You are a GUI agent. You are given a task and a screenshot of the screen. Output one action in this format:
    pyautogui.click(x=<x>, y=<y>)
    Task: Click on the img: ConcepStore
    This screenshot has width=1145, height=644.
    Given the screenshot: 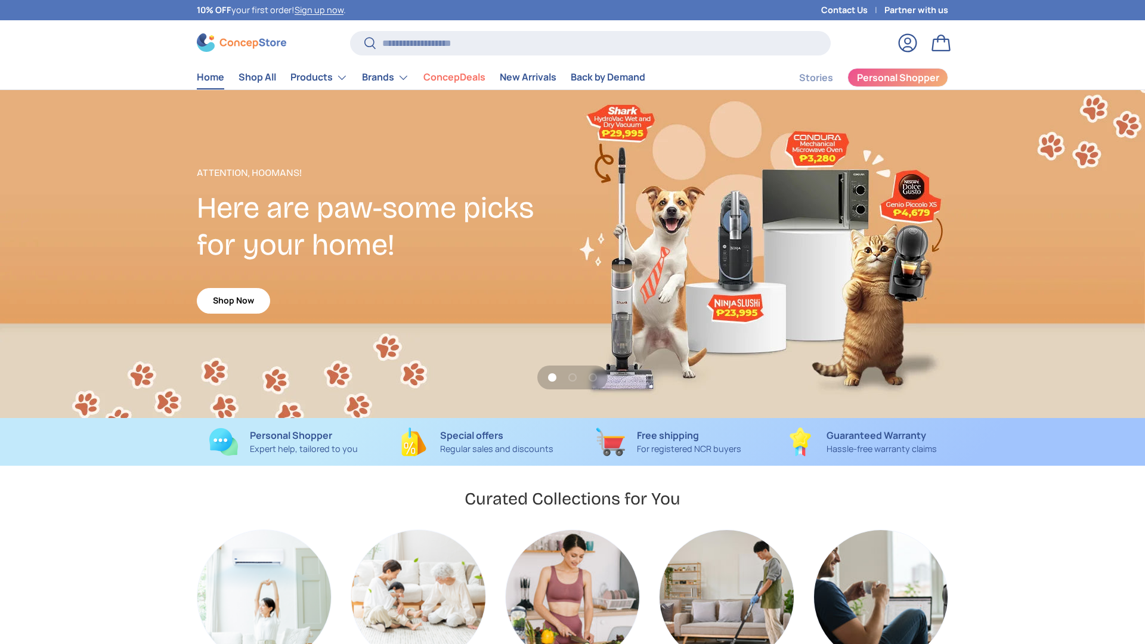 What is the action you would take?
    pyautogui.click(x=241, y=42)
    